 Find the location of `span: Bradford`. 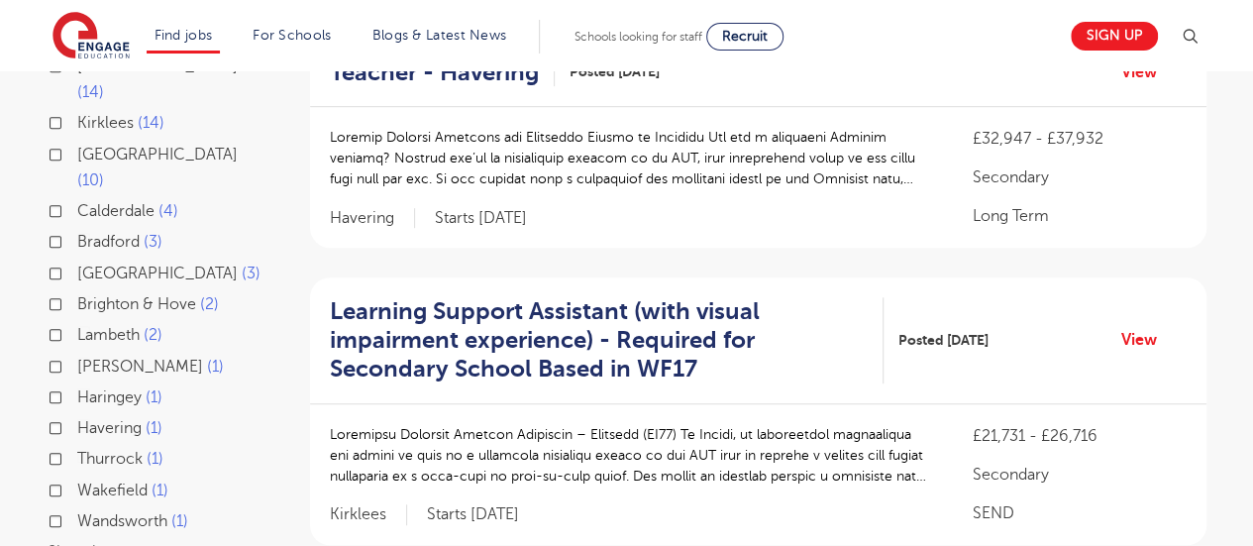

span: Bradford is located at coordinates (108, 242).